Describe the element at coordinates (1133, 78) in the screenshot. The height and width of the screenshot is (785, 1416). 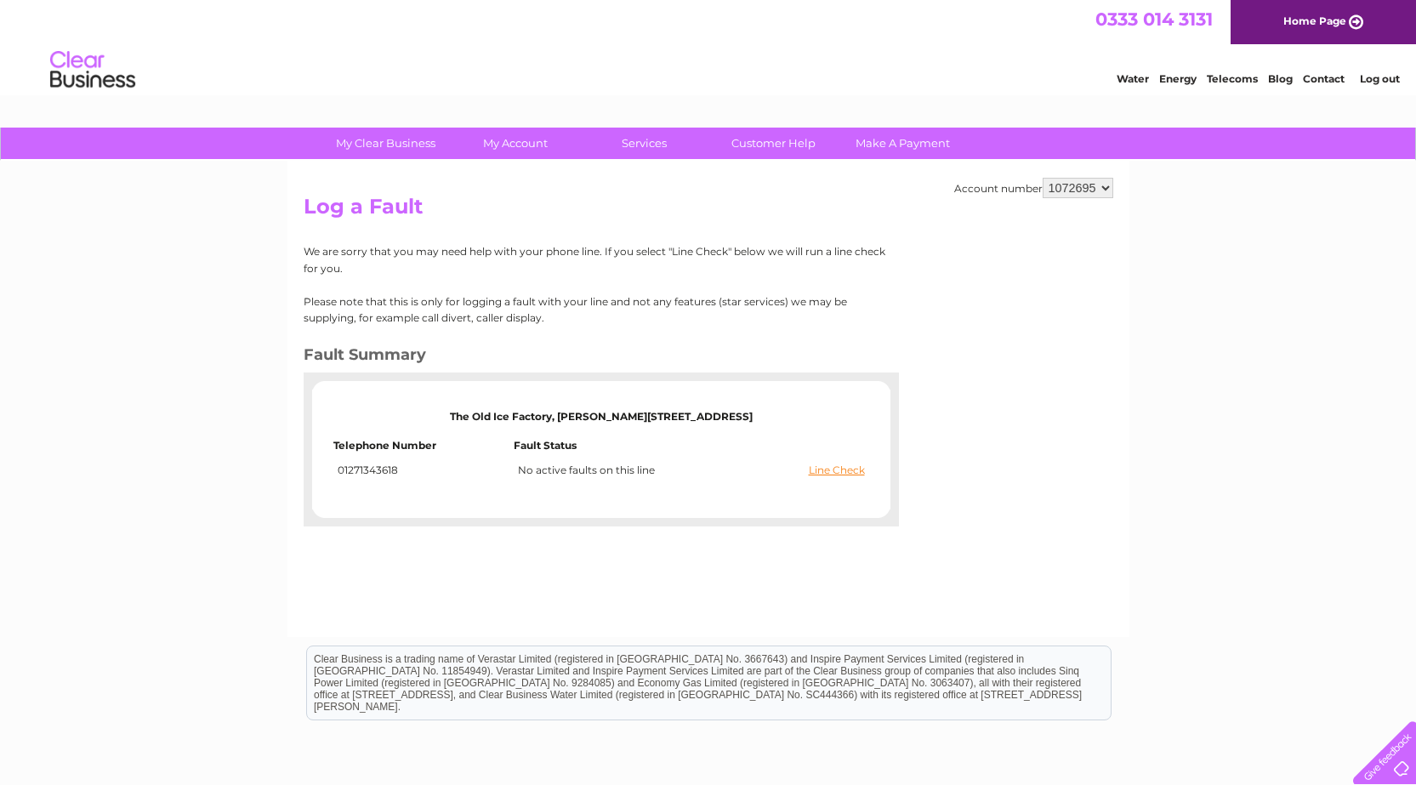
I see `a: Water` at that location.